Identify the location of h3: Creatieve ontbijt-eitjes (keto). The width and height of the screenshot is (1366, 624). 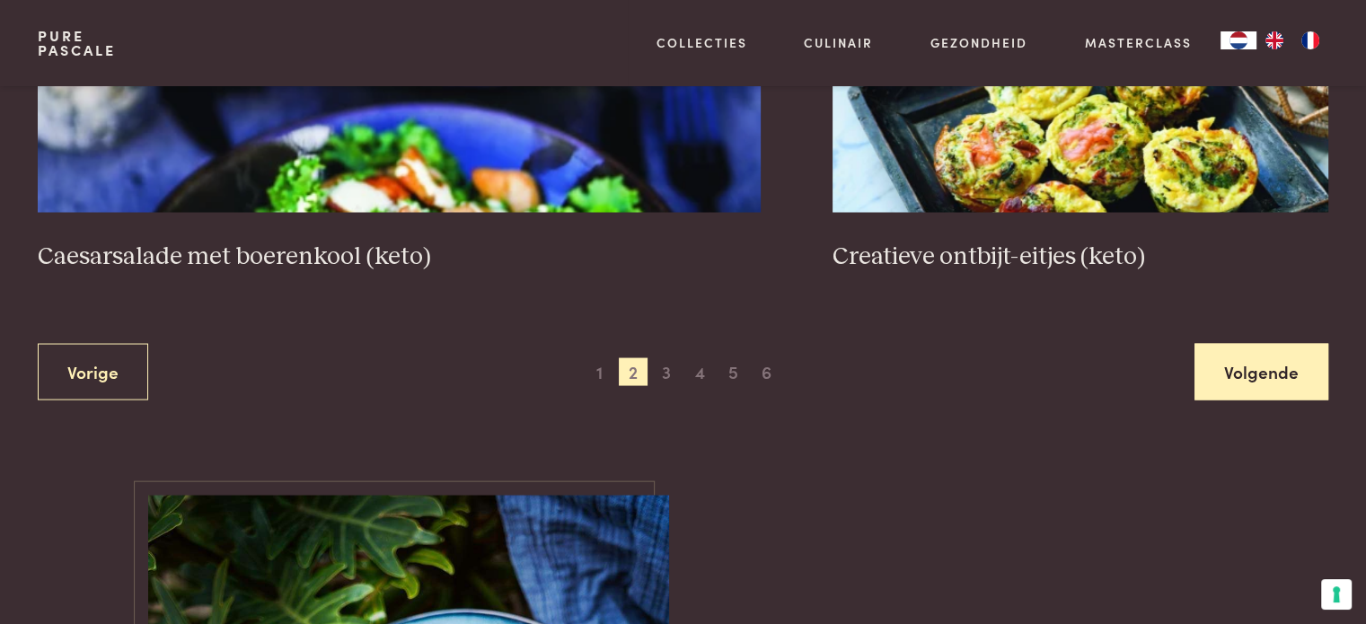
(1081, 257).